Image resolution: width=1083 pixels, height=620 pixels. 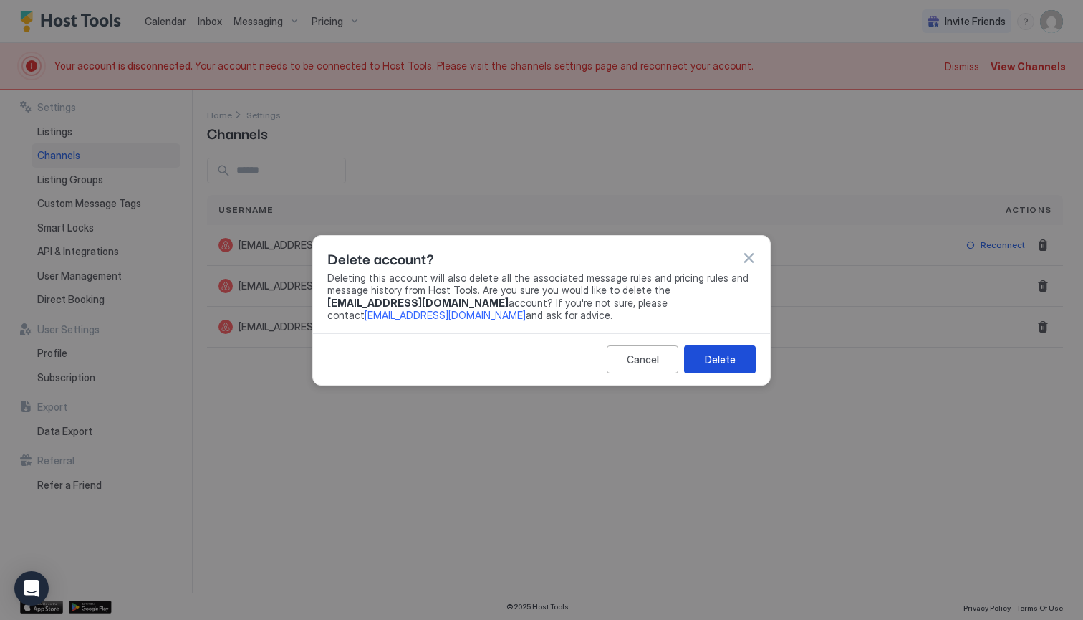 I want to click on div: Delete, so click(x=720, y=359).